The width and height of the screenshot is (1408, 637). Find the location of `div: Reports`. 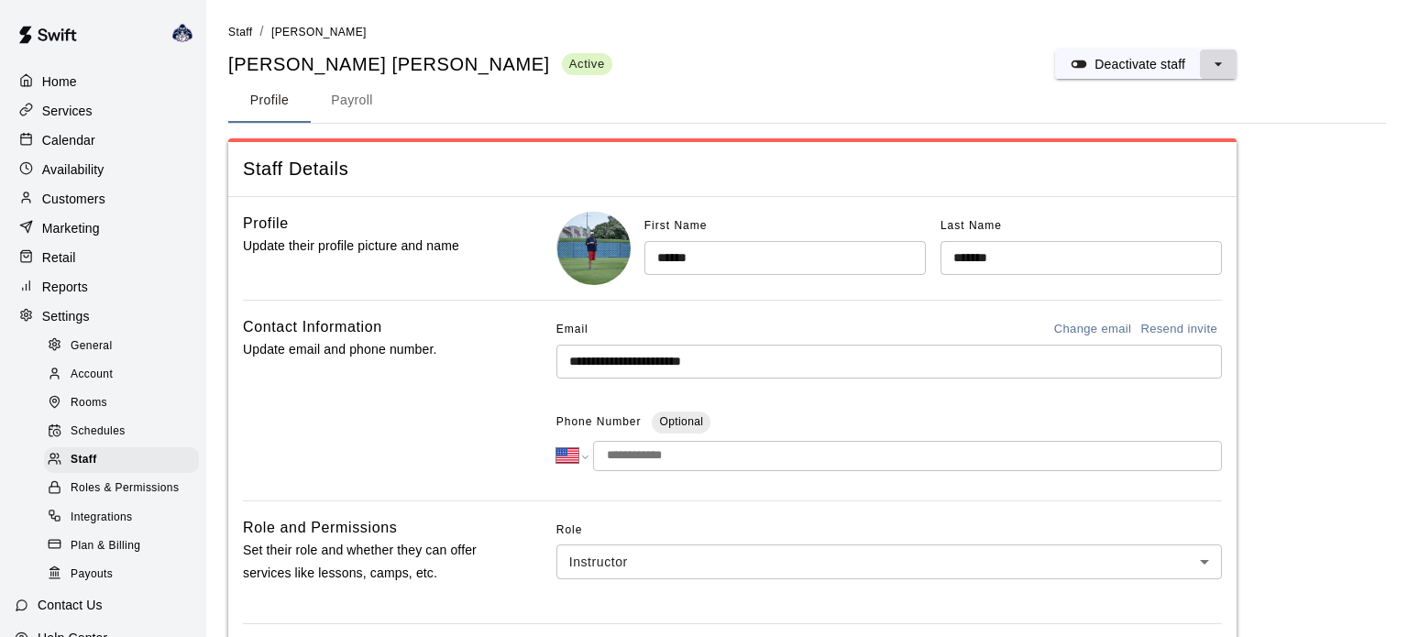

div: Reports is located at coordinates (103, 287).